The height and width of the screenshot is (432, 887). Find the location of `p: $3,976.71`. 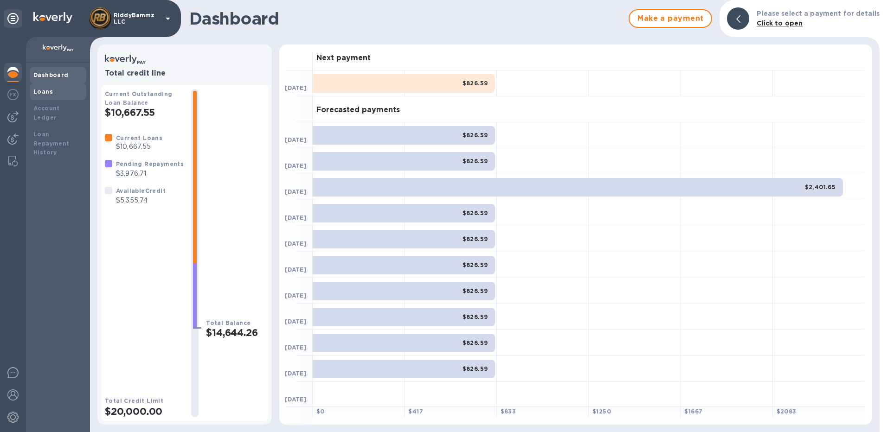

p: $3,976.71 is located at coordinates (150, 173).